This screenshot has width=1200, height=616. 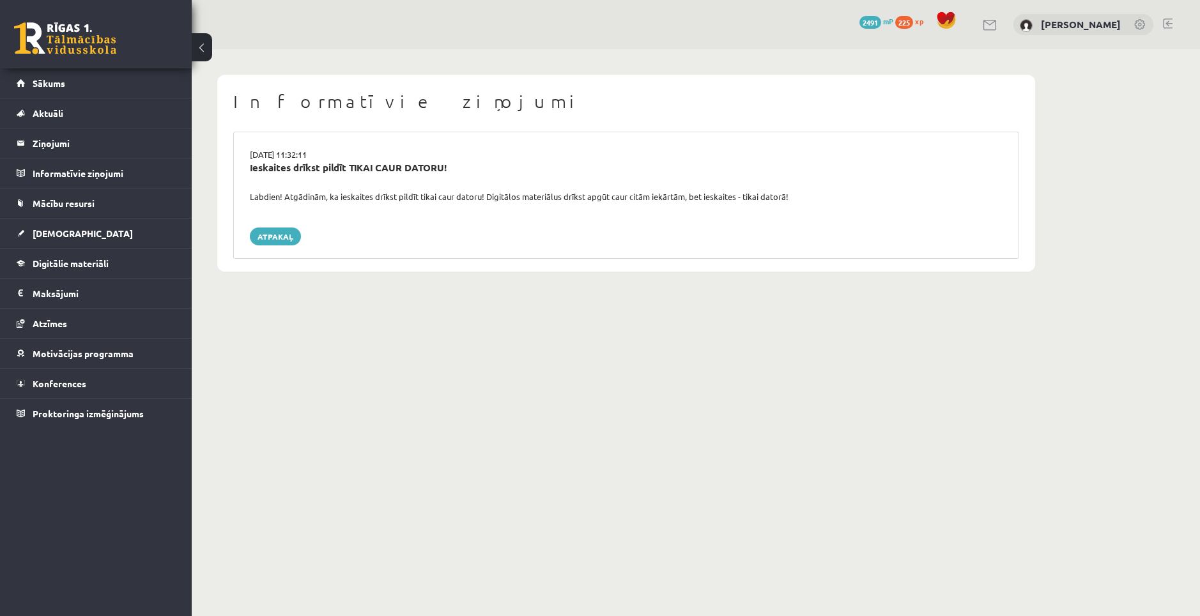 I want to click on h1: Informatīvie ziņojumi, so click(x=626, y=102).